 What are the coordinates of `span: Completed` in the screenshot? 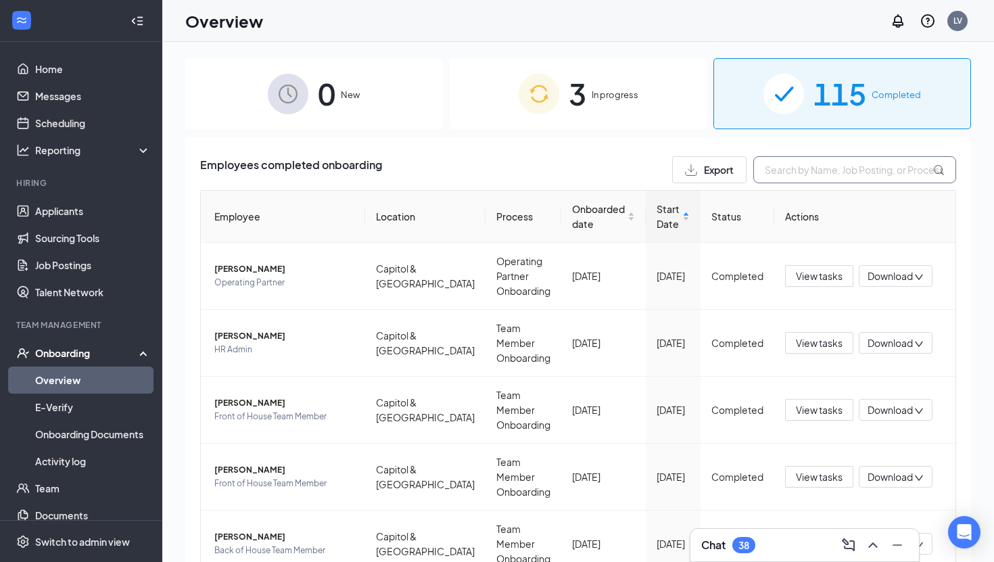 It's located at (896, 95).